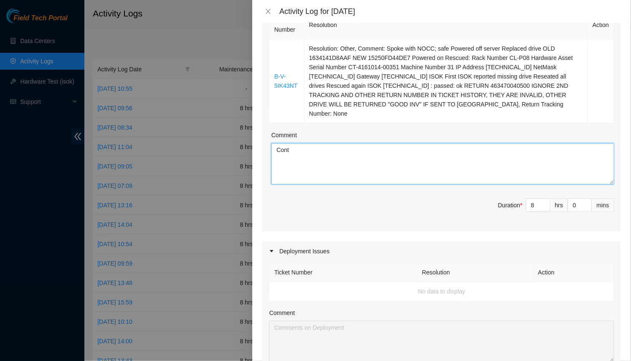 This screenshot has width=631, height=361. Describe the element at coordinates (268, 11) in the screenshot. I see `span: close` at that location.